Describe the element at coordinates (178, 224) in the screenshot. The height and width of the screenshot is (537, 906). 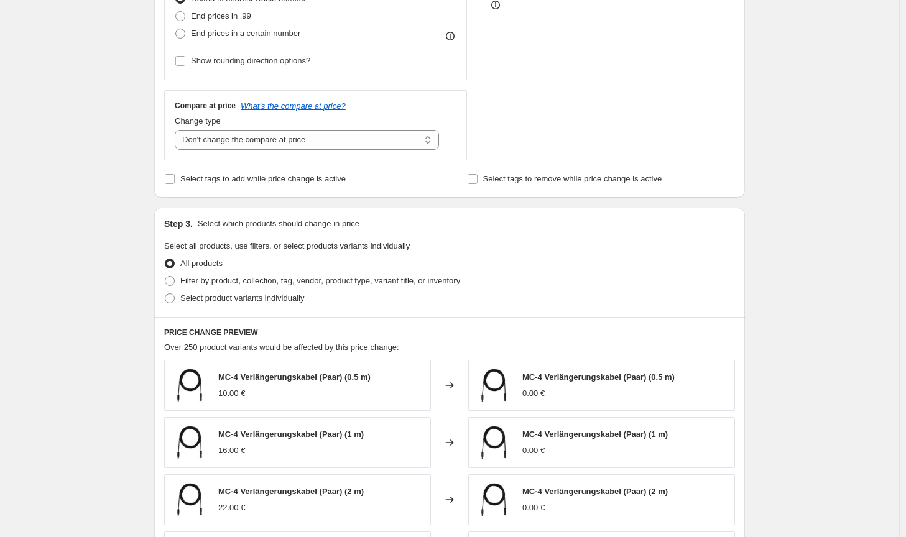
I see `h2: Step 3.` at that location.